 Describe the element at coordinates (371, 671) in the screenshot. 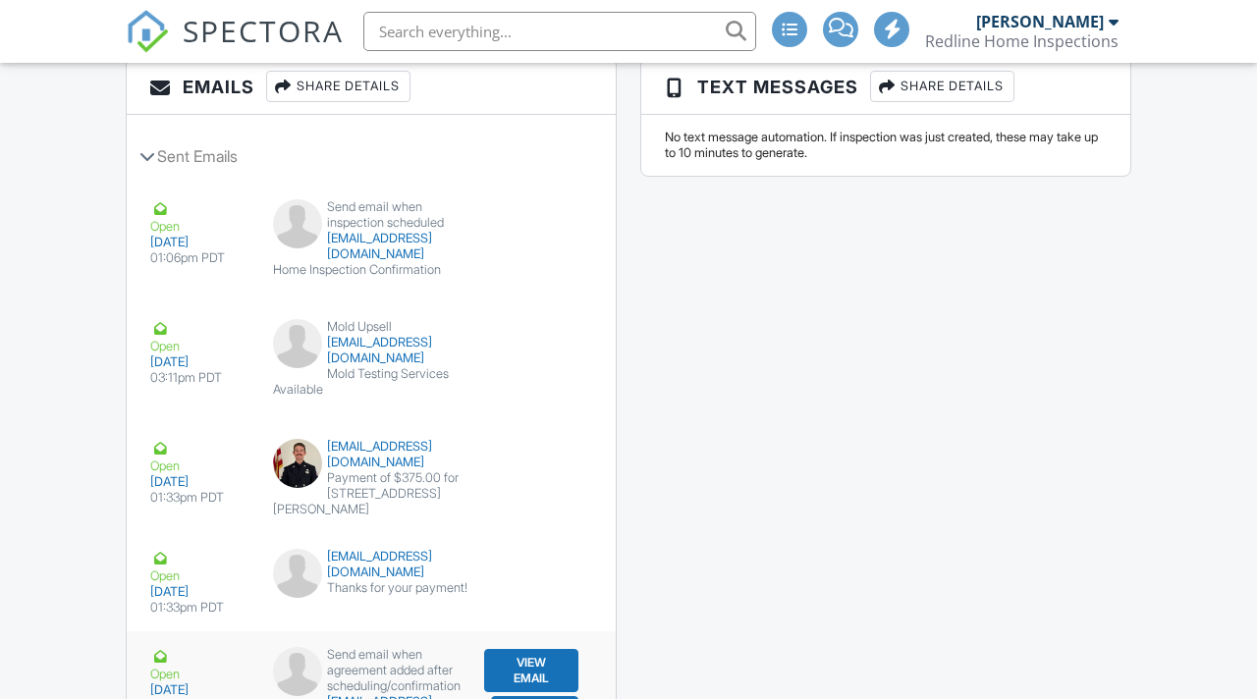

I see `div: Send email when agreement added after scheduling/confirmation` at that location.